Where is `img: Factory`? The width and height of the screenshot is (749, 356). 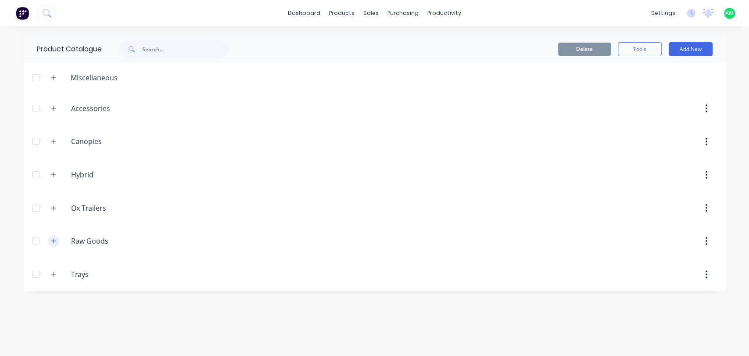
img: Factory is located at coordinates (22, 13).